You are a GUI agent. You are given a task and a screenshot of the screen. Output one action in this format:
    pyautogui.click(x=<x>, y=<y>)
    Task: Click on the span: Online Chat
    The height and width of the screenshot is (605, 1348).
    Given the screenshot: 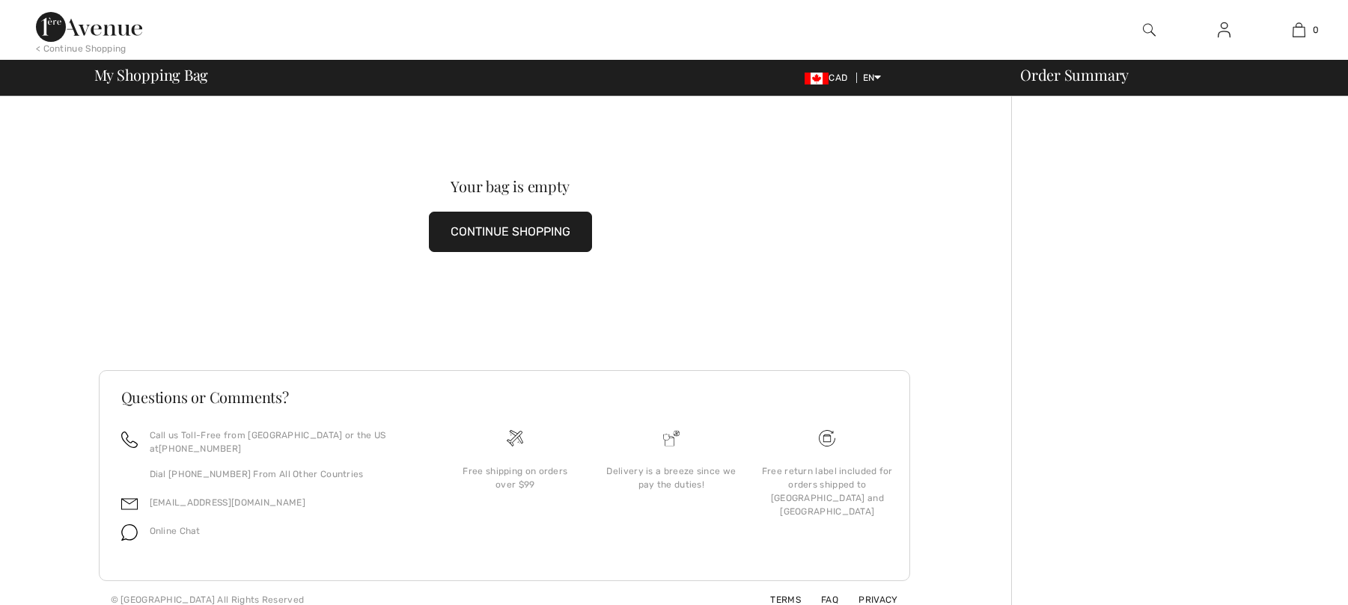 What is the action you would take?
    pyautogui.click(x=175, y=531)
    